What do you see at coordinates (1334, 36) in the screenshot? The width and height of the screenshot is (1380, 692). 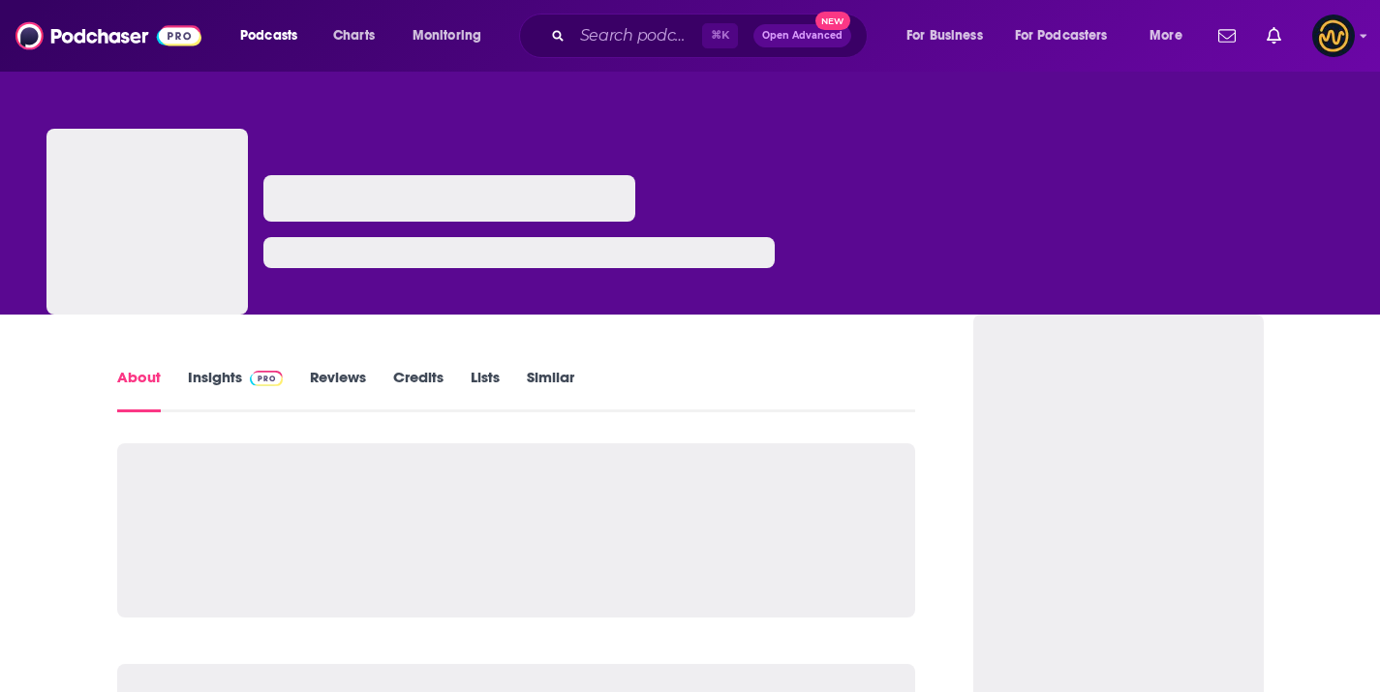 I see `span: Logged in as LowerStreet` at bounding box center [1334, 36].